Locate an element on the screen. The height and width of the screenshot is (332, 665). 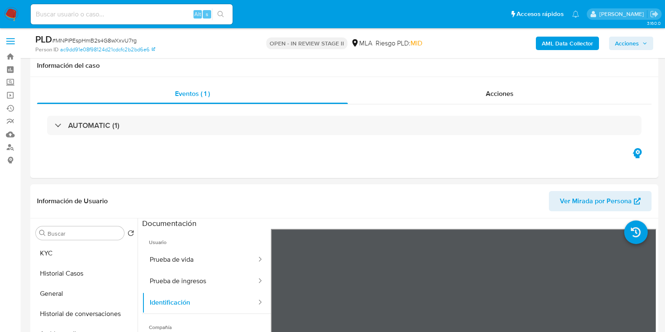
button: Ver Mirada por Persona is located at coordinates (601, 201).